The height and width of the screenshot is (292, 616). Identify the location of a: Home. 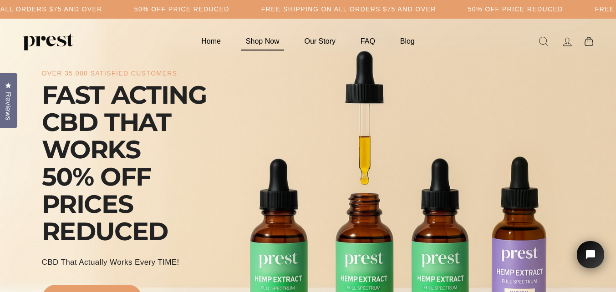
(211, 41).